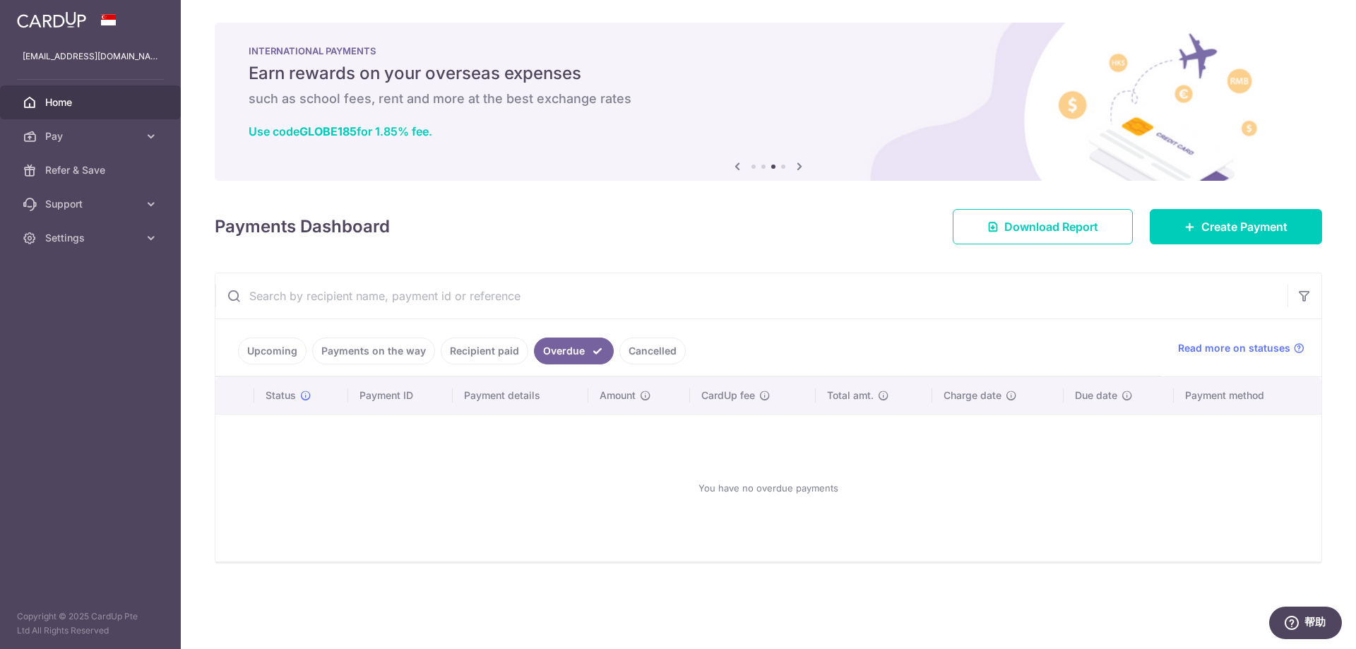 The image size is (1356, 649). I want to click on span: Due date, so click(1096, 395).